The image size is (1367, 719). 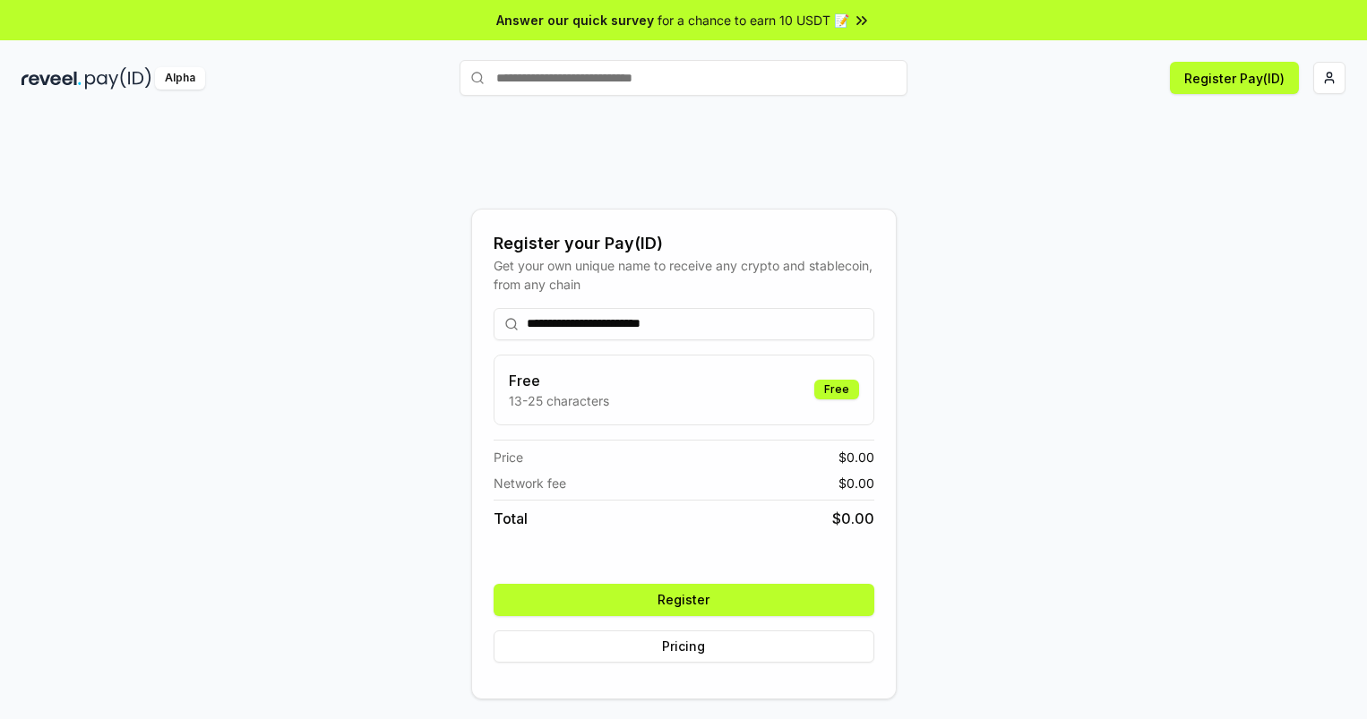 What do you see at coordinates (118, 78) in the screenshot?
I see `img: pay_id` at bounding box center [118, 78].